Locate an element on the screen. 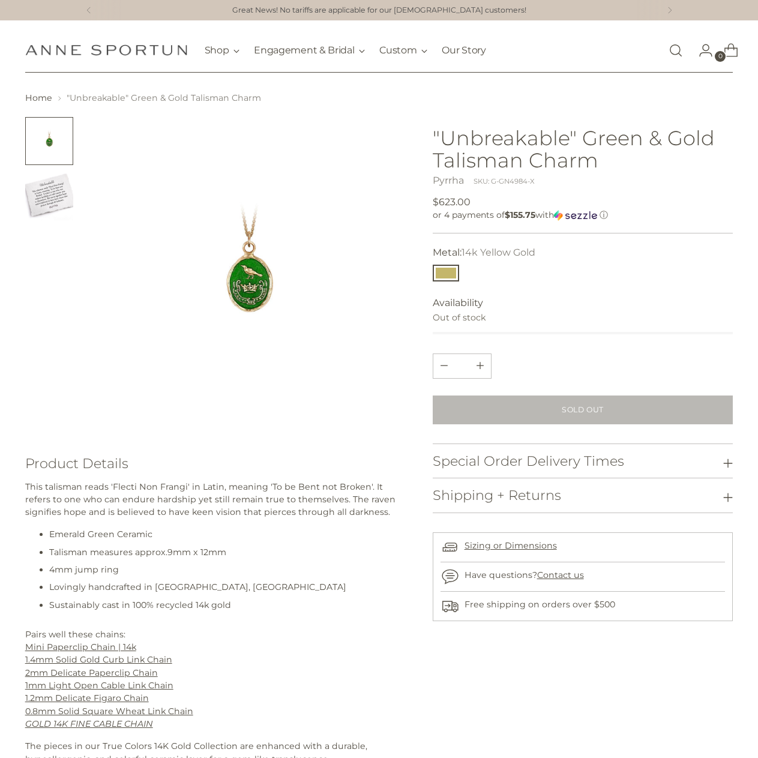 Image resolution: width=758 pixels, height=758 pixels. a: Open search modal is located at coordinates (675, 50).